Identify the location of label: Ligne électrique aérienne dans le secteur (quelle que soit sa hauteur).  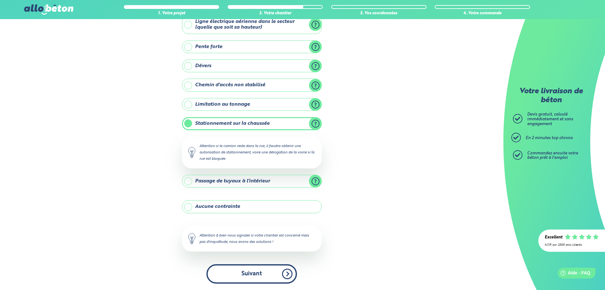
(252, 24).